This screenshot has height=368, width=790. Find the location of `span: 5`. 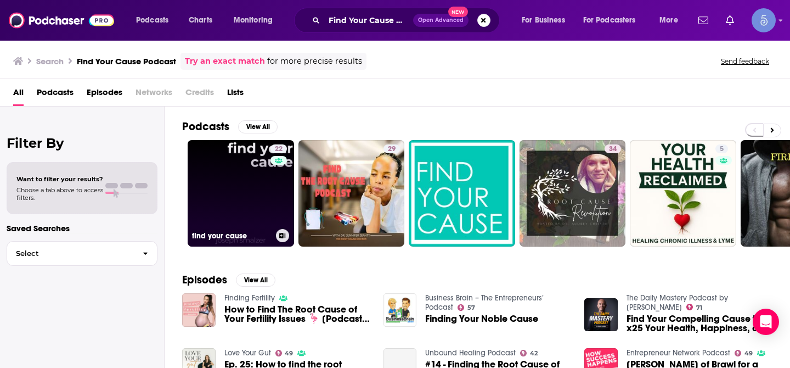

span: 5 is located at coordinates (722, 149).